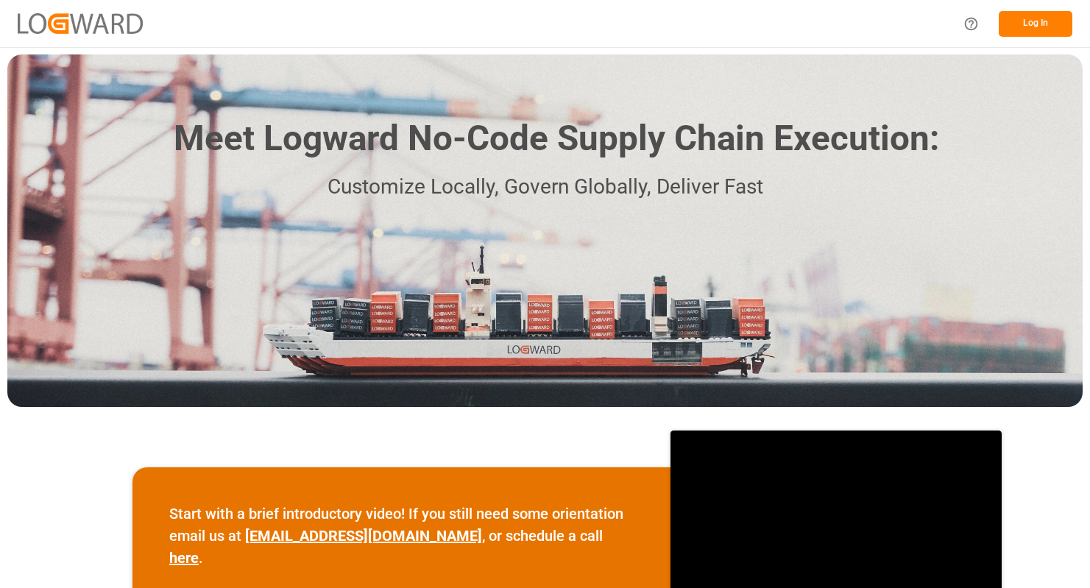 The width and height of the screenshot is (1090, 588). Describe the element at coordinates (546, 187) in the screenshot. I see `p: Customize Locally, Govern Globally, Deliver Fast` at that location.